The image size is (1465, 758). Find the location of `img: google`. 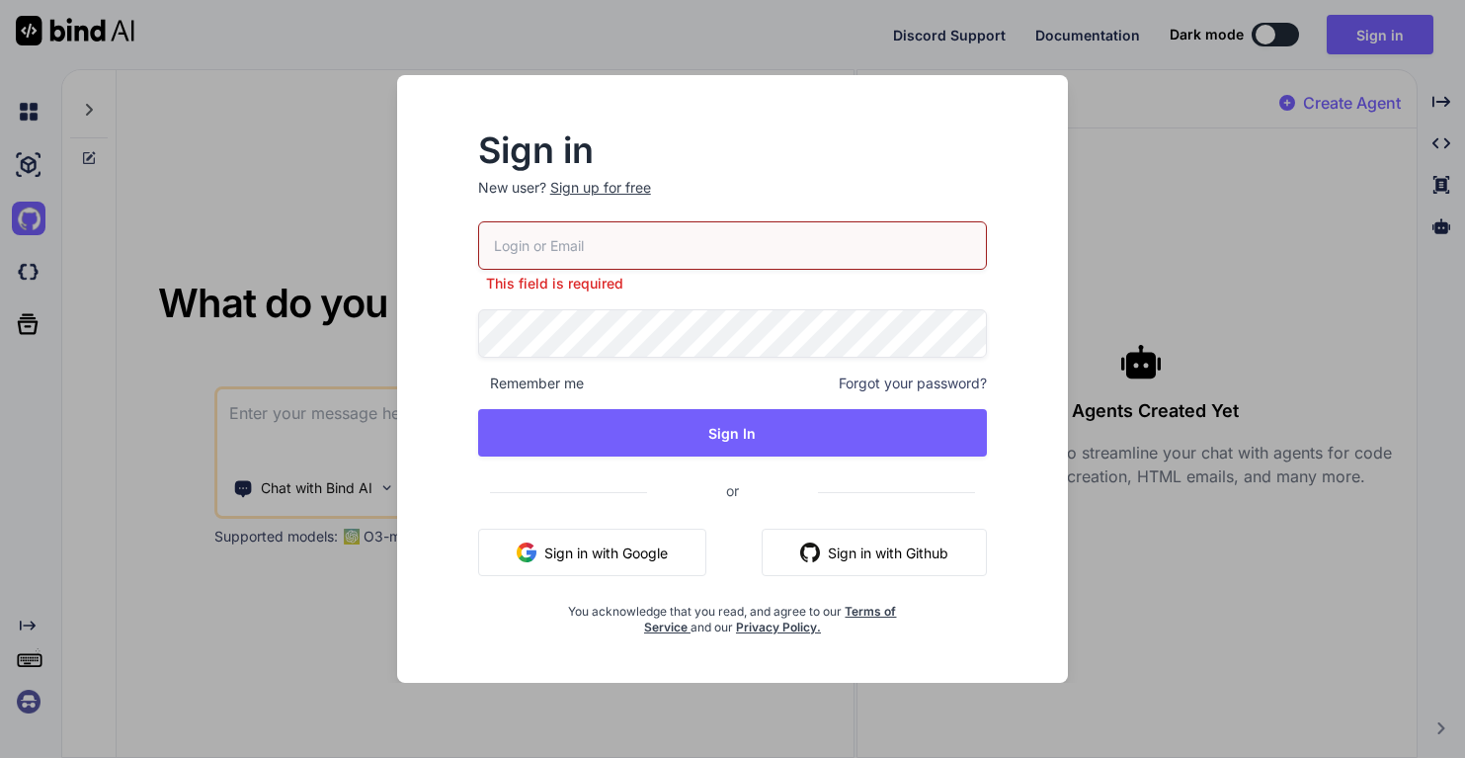

img: google is located at coordinates (527, 552).